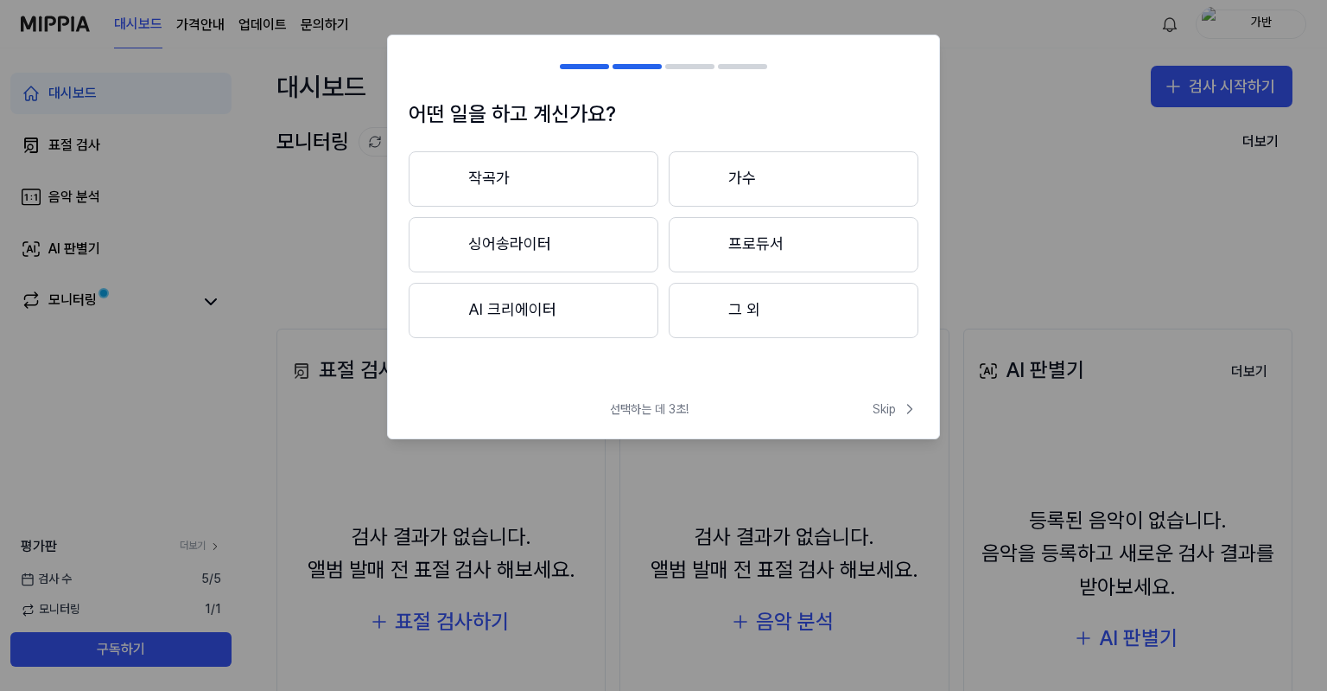  I want to click on span: 선택하는 데 3초!, so click(649, 410).